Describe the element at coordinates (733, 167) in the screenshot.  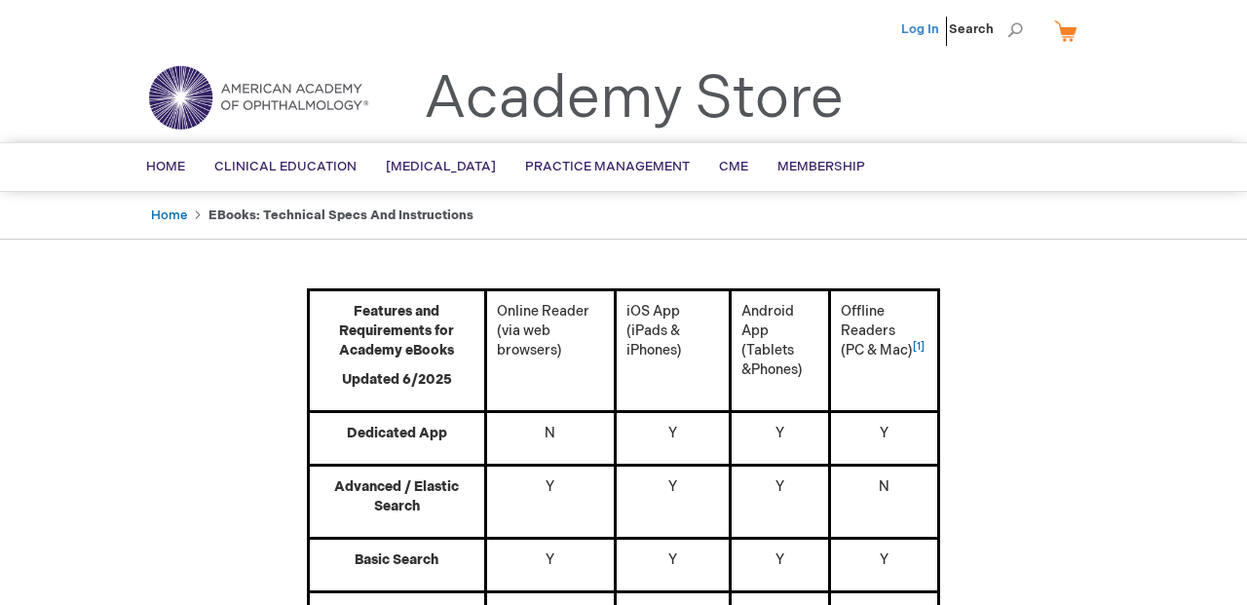
I see `span: CME` at that location.